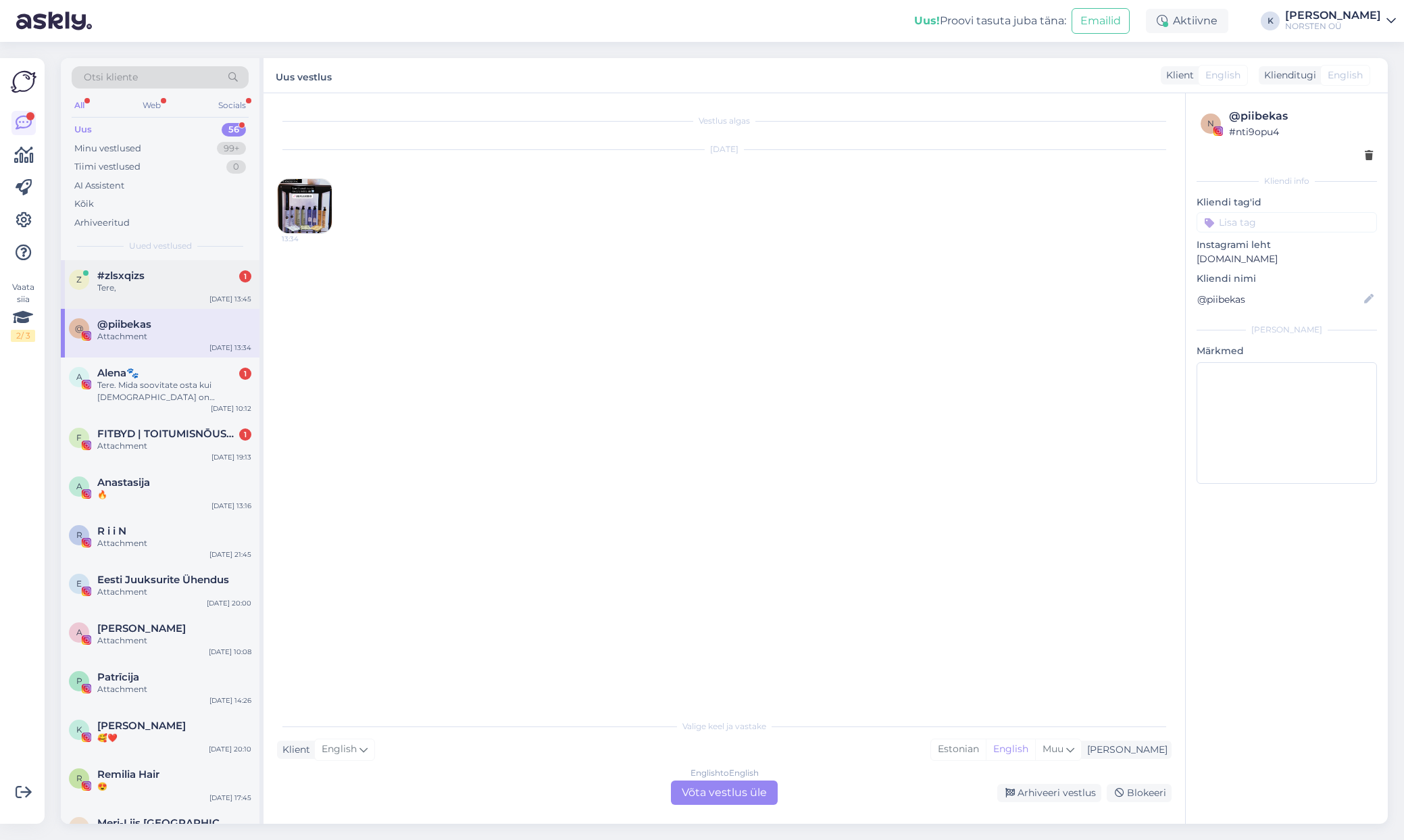 The image size is (1404, 840). What do you see at coordinates (110, 77) in the screenshot?
I see `span: Otsi kliente` at bounding box center [110, 77].